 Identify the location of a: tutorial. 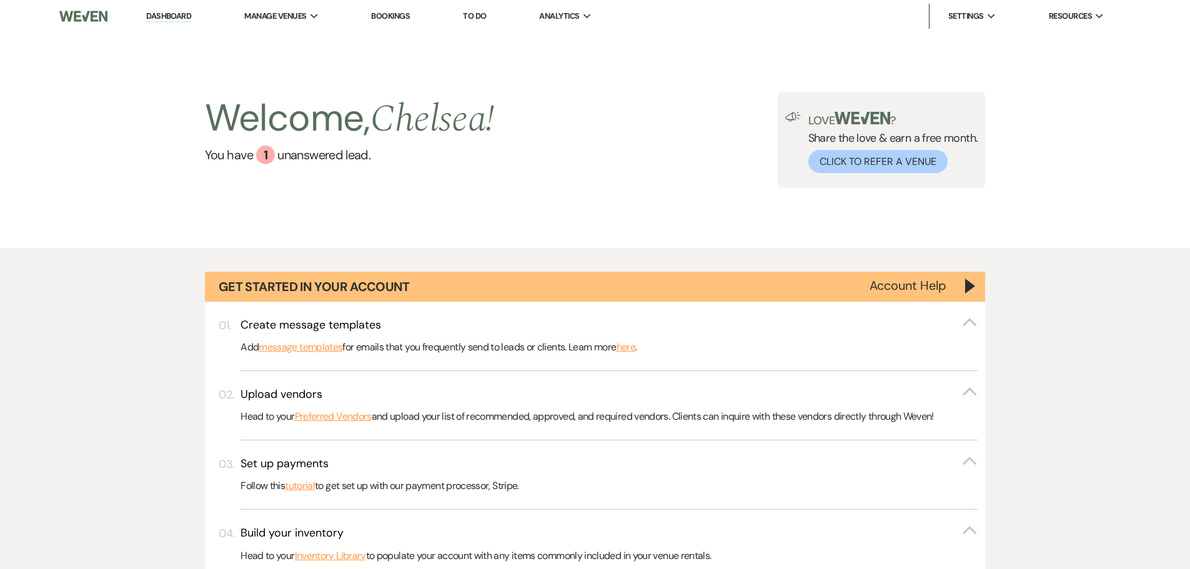
(300, 486).